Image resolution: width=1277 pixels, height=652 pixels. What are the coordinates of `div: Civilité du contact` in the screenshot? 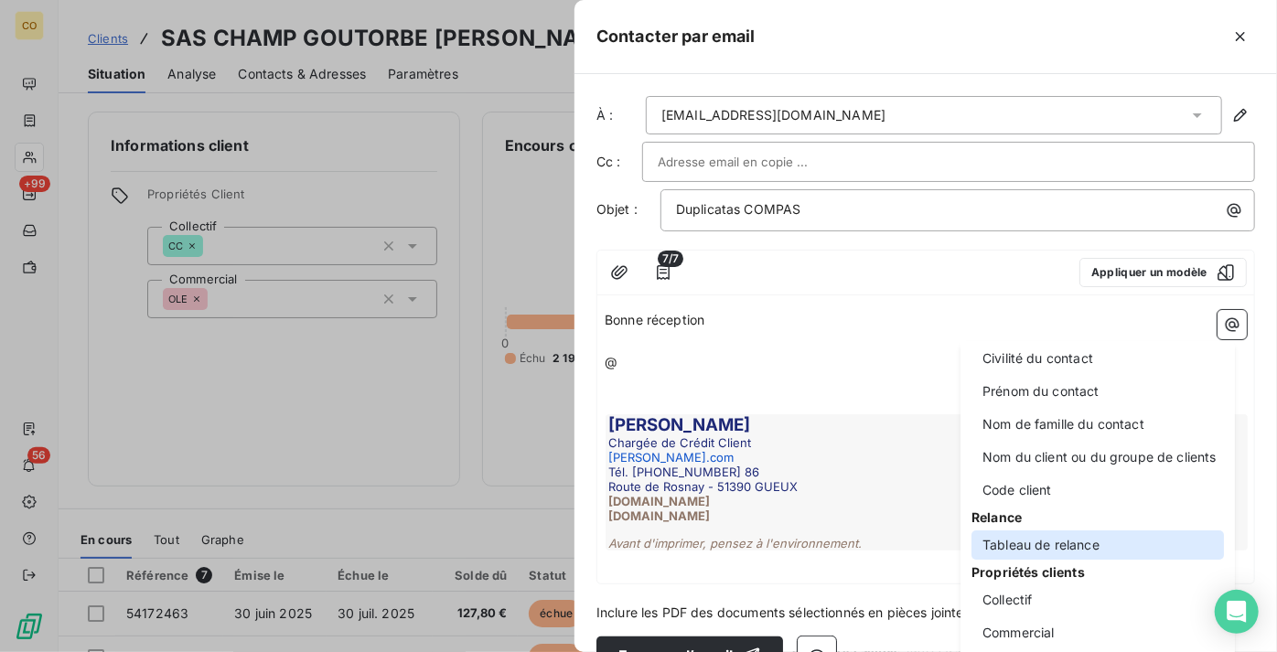 It's located at (1098, 359).